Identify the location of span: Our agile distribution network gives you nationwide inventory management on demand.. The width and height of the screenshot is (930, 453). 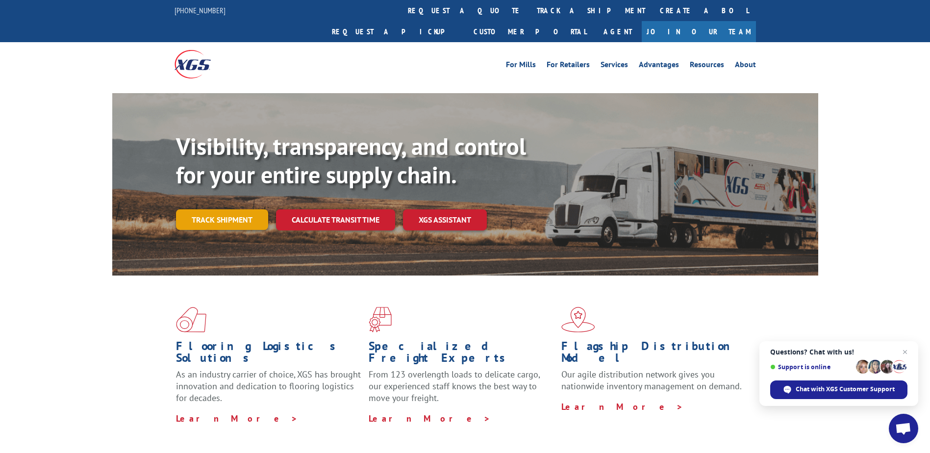
(652, 380).